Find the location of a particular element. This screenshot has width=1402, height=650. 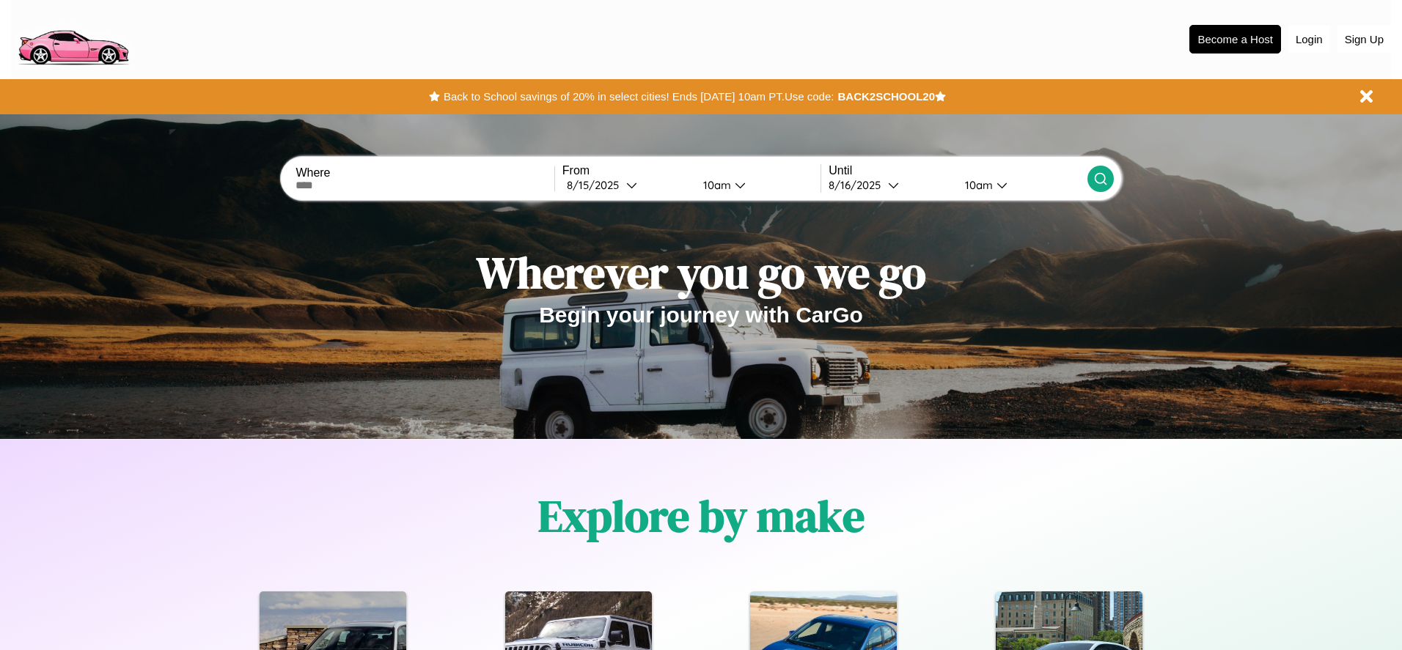

label: From is located at coordinates (691, 171).